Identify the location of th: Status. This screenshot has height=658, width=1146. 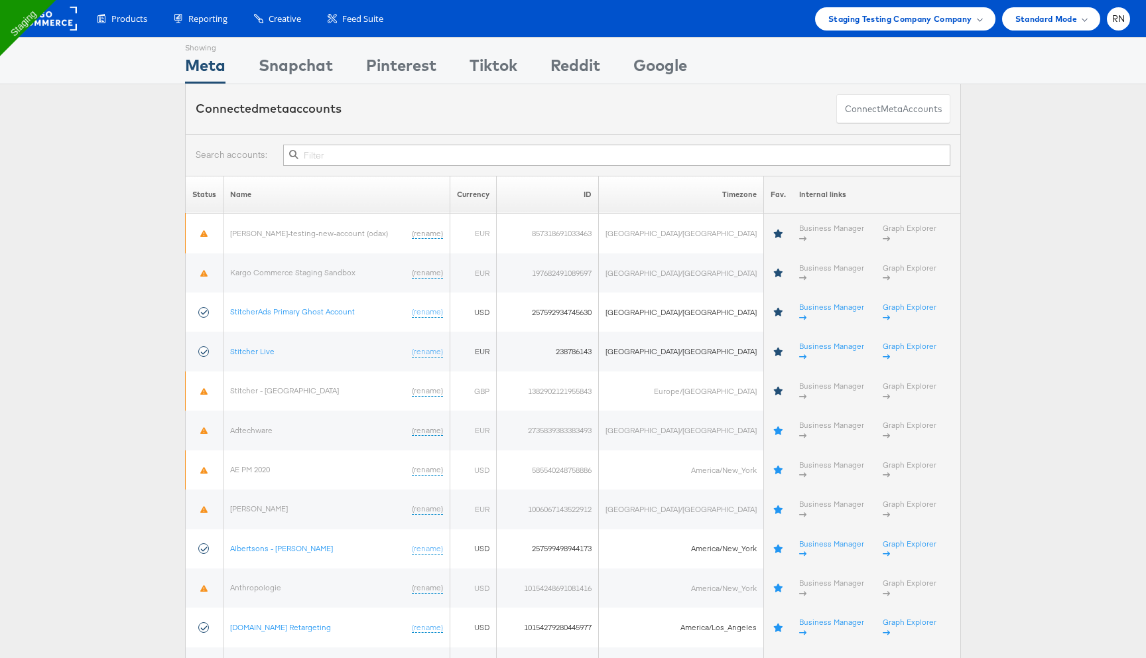
(204, 194).